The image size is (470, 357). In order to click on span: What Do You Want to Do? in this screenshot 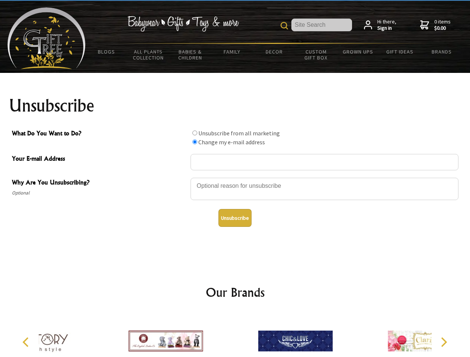, I will do `click(99, 134)`.